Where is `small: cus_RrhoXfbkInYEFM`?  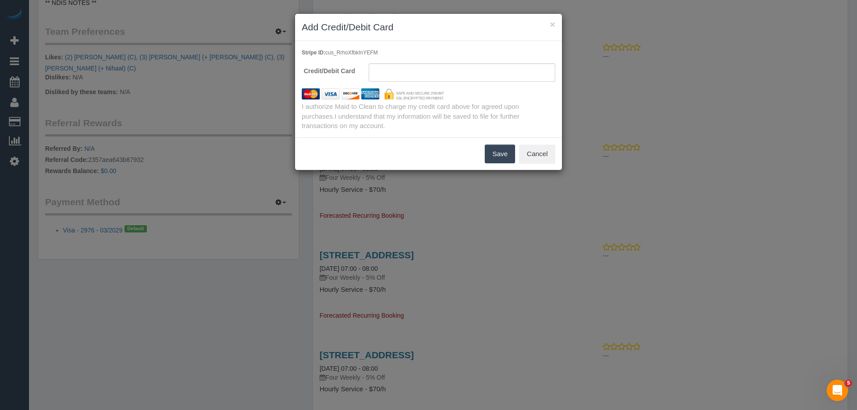 small: cus_RrhoXfbkInYEFM is located at coordinates (340, 53).